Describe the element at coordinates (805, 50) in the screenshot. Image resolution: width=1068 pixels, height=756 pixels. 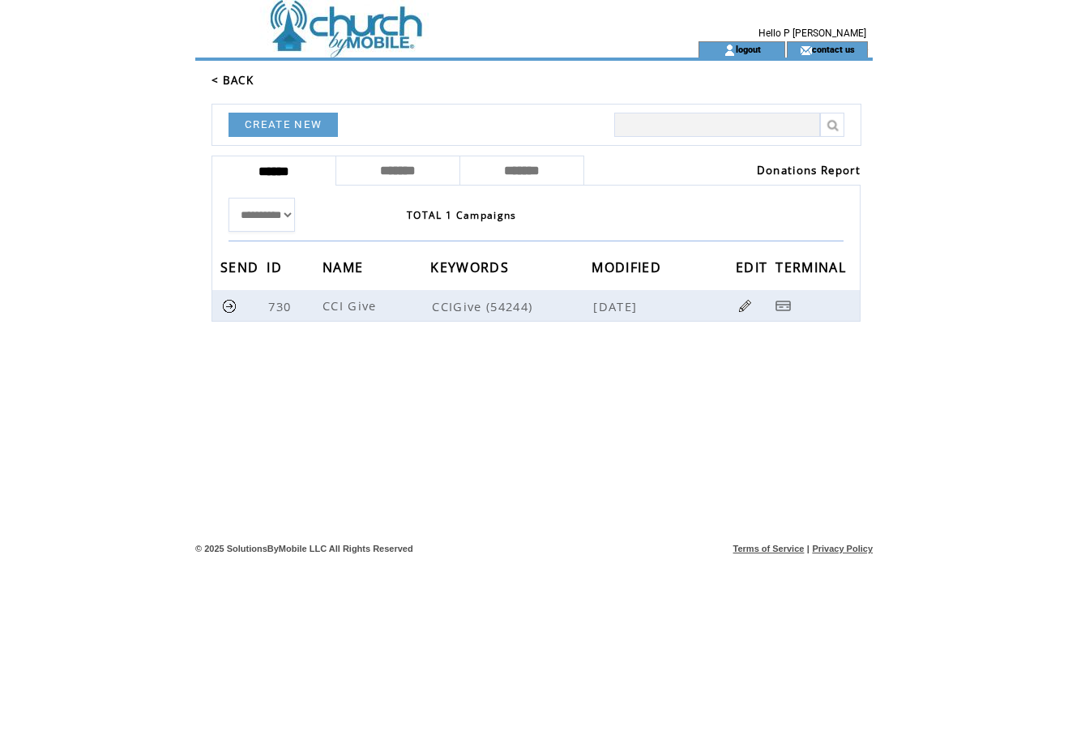
I see `img: contact_us_icon.gif` at that location.